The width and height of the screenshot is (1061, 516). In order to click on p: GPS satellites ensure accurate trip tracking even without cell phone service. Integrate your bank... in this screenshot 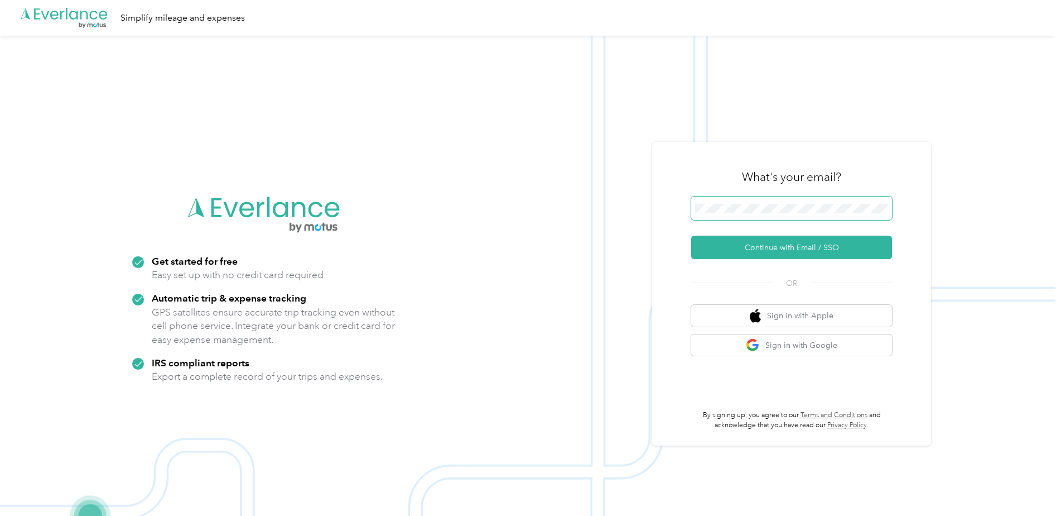, I will do `click(273, 326)`.